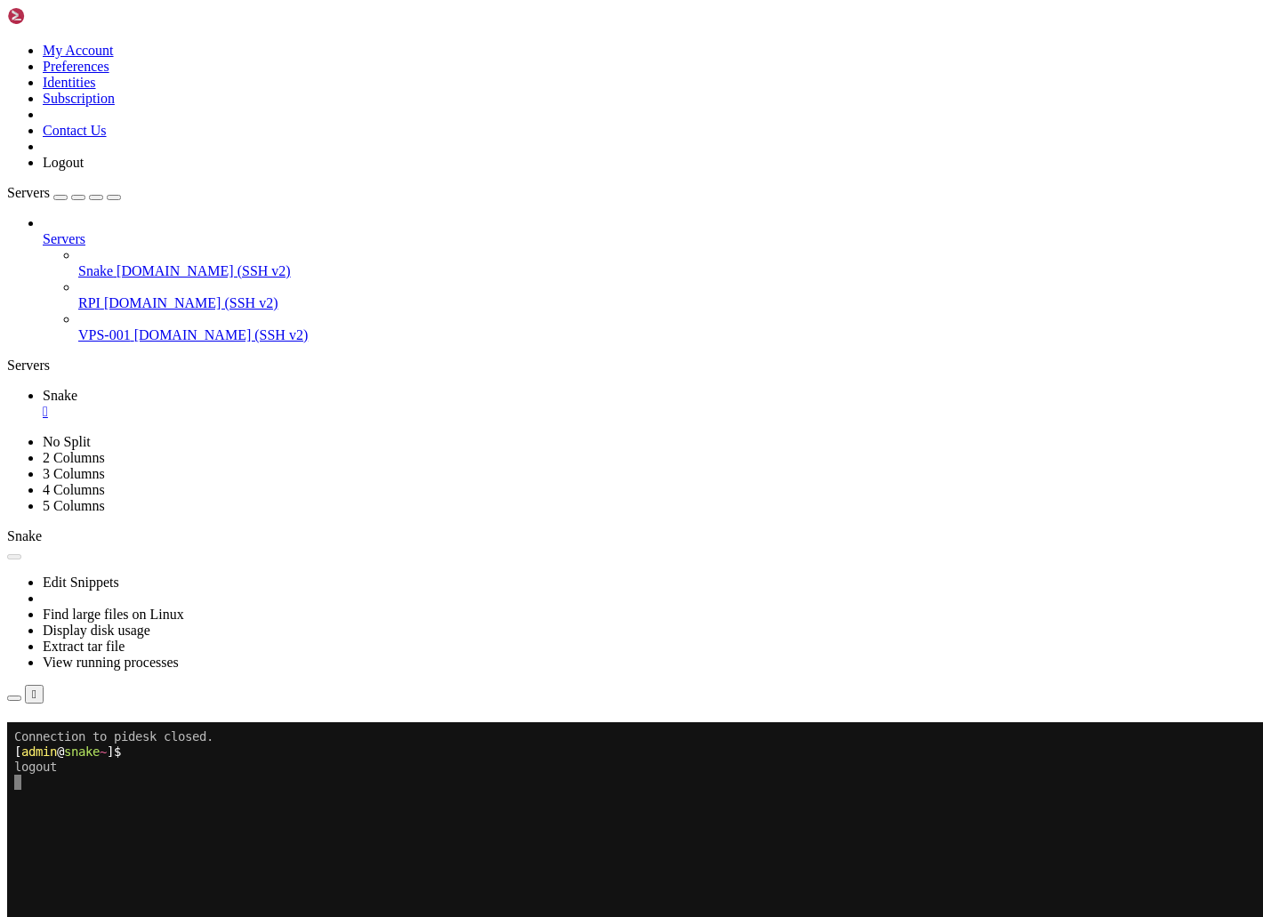 This screenshot has height=917, width=1263. What do you see at coordinates (75, 29) in the screenshot?
I see `span: snake` at bounding box center [75, 29].